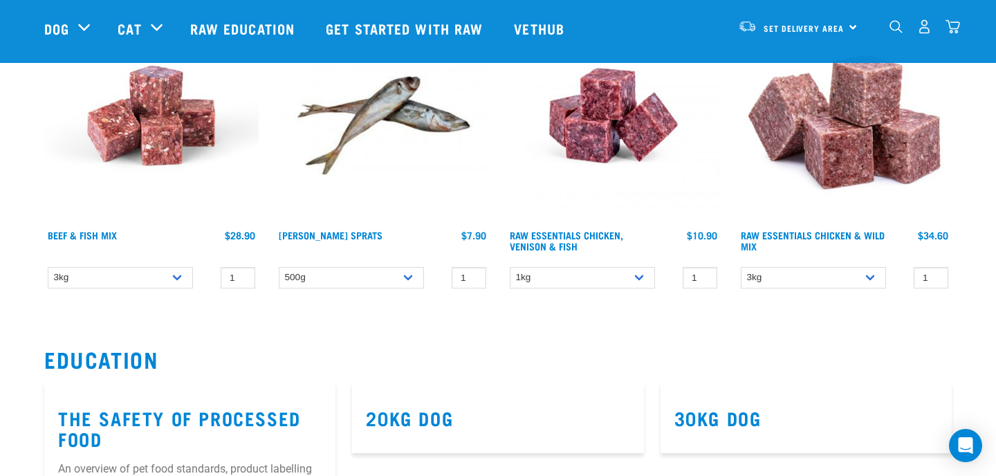 This screenshot has width=996, height=476. Describe the element at coordinates (747, 26) in the screenshot. I see `img: van-moving.png` at that location.